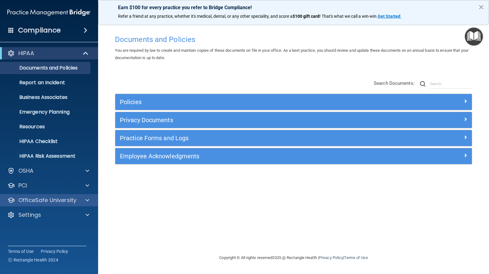 Image resolution: width=489 pixels, height=274 pixels. Describe the element at coordinates (249, 138) in the screenshot. I see `h5: Practice Forms and Logs` at that location.